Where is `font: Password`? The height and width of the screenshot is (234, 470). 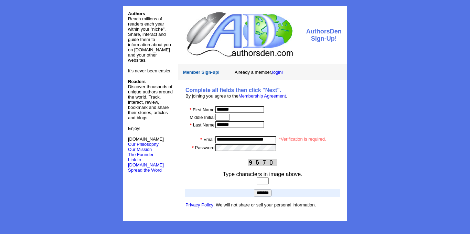
font: Password is located at coordinates (205, 147).